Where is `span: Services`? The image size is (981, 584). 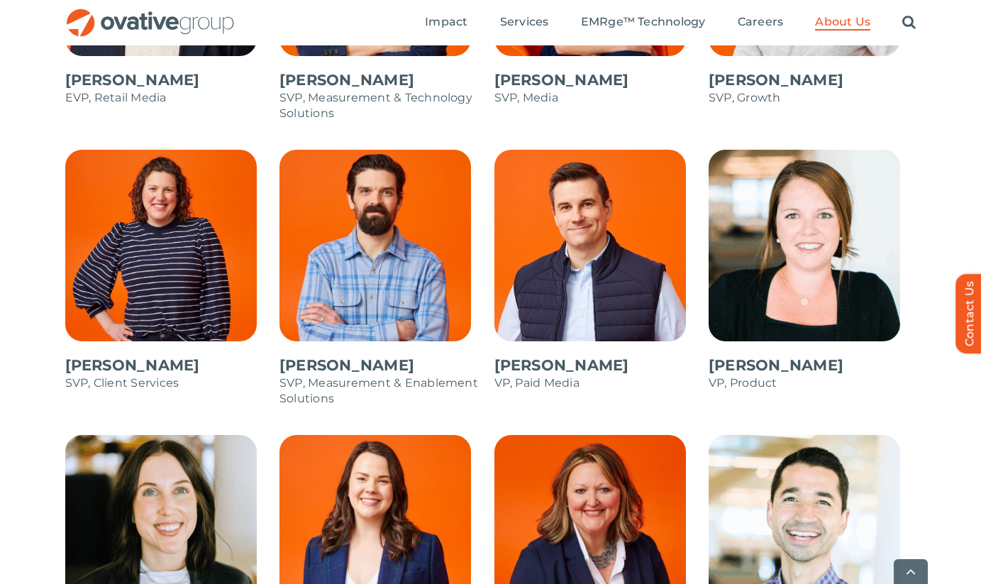
span: Services is located at coordinates (524, 22).